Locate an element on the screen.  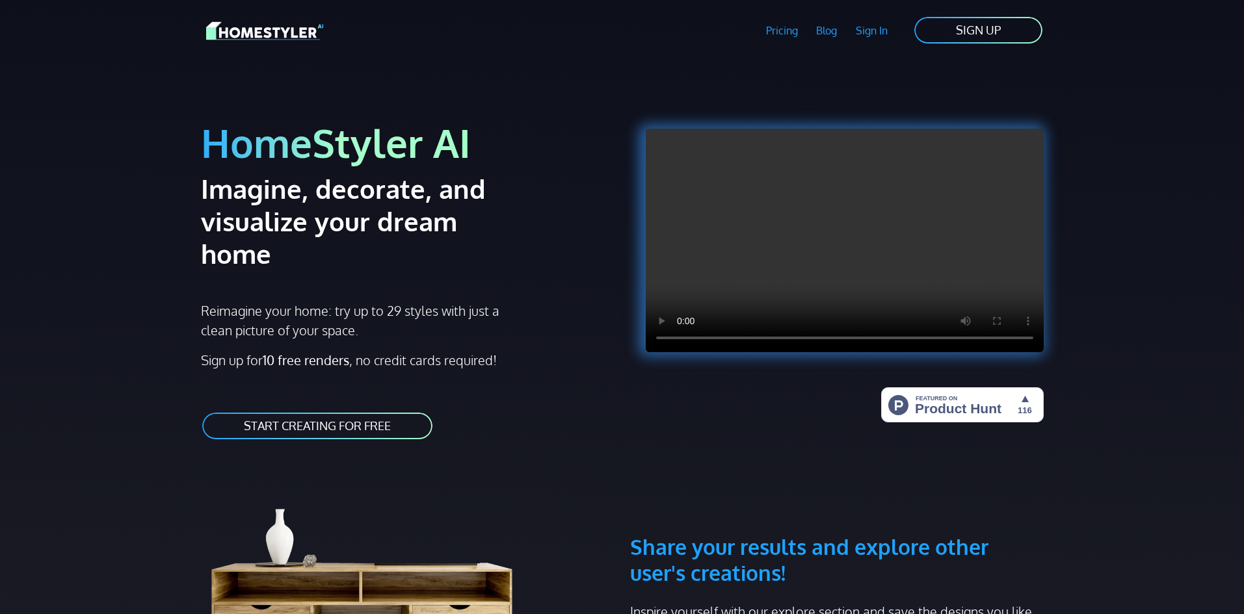
a: Sign In is located at coordinates (872, 31).